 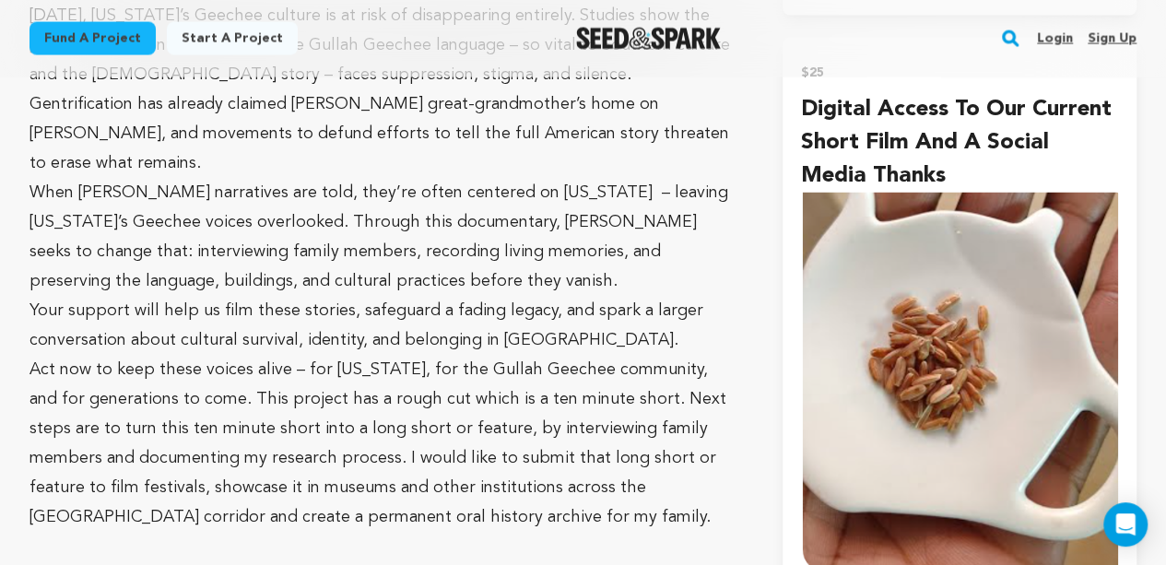 I want to click on a: Start a project, so click(x=232, y=39).